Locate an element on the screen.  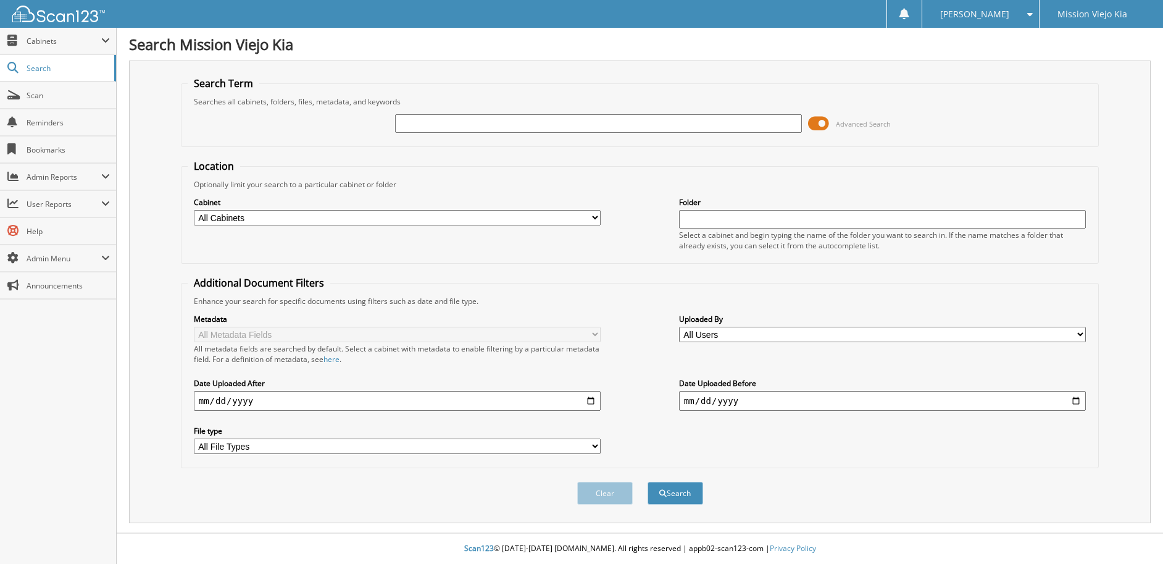
input: start is located at coordinates (397, 401).